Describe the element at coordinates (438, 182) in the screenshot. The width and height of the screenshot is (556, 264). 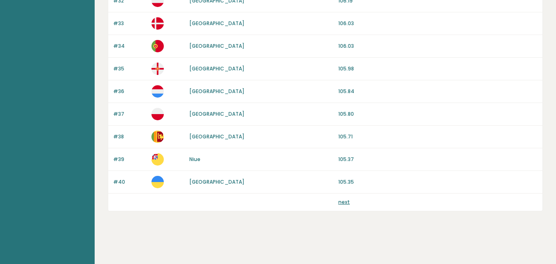
I see `p: 105.35` at that location.